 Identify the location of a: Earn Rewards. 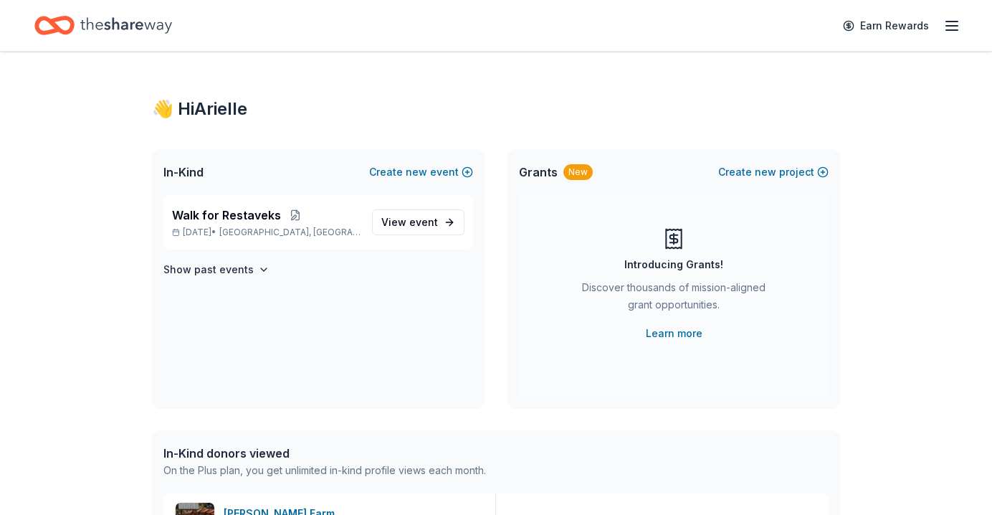
(886, 26).